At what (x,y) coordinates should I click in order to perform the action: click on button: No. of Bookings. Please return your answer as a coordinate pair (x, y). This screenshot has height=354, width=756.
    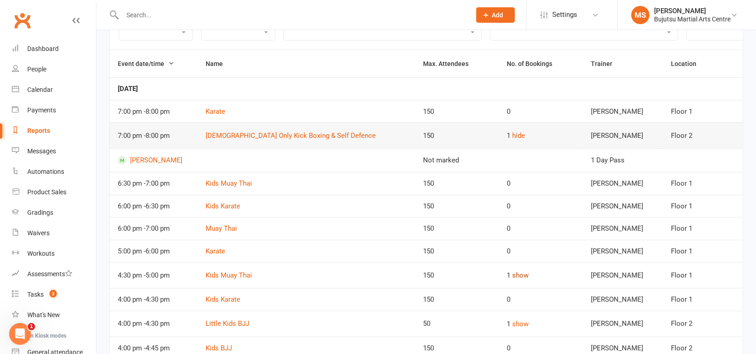
    Looking at the image, I should click on (535, 64).